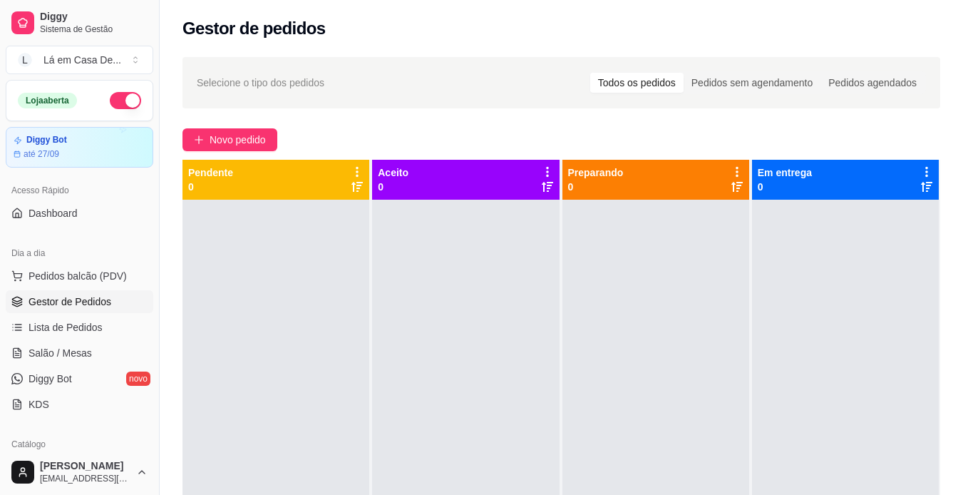  Describe the element at coordinates (79, 60) in the screenshot. I see `button: Select a team` at that location.